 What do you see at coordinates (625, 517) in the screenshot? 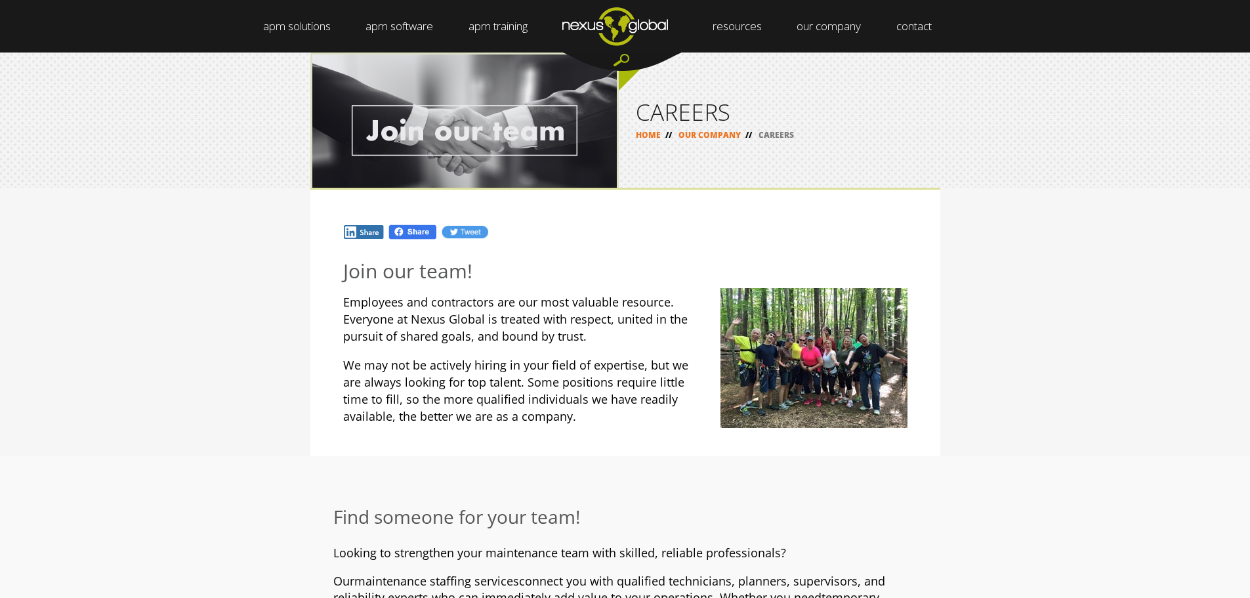
I see `h3: Find someone for your team!` at bounding box center [625, 517].